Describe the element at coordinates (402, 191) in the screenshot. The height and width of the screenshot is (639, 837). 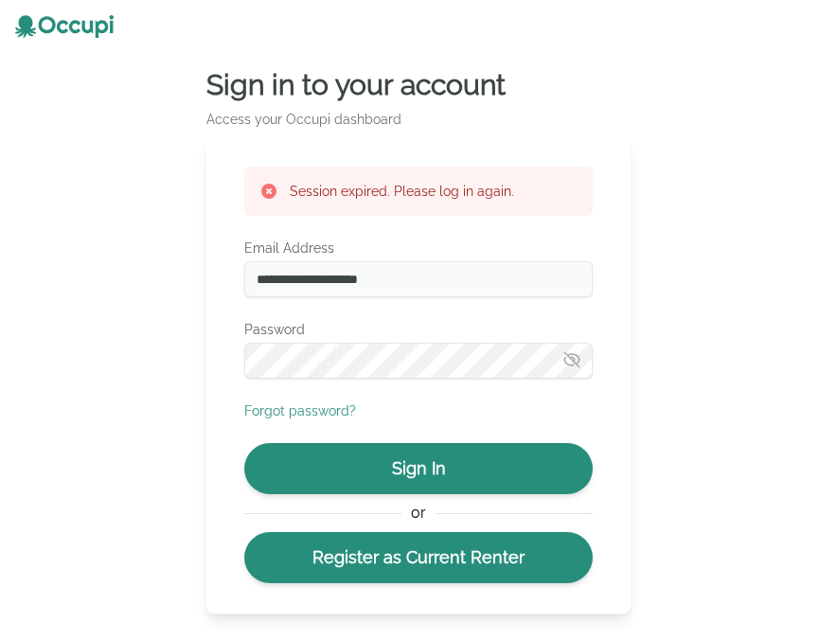
I see `h3: Session expired. Please log in again.` at that location.